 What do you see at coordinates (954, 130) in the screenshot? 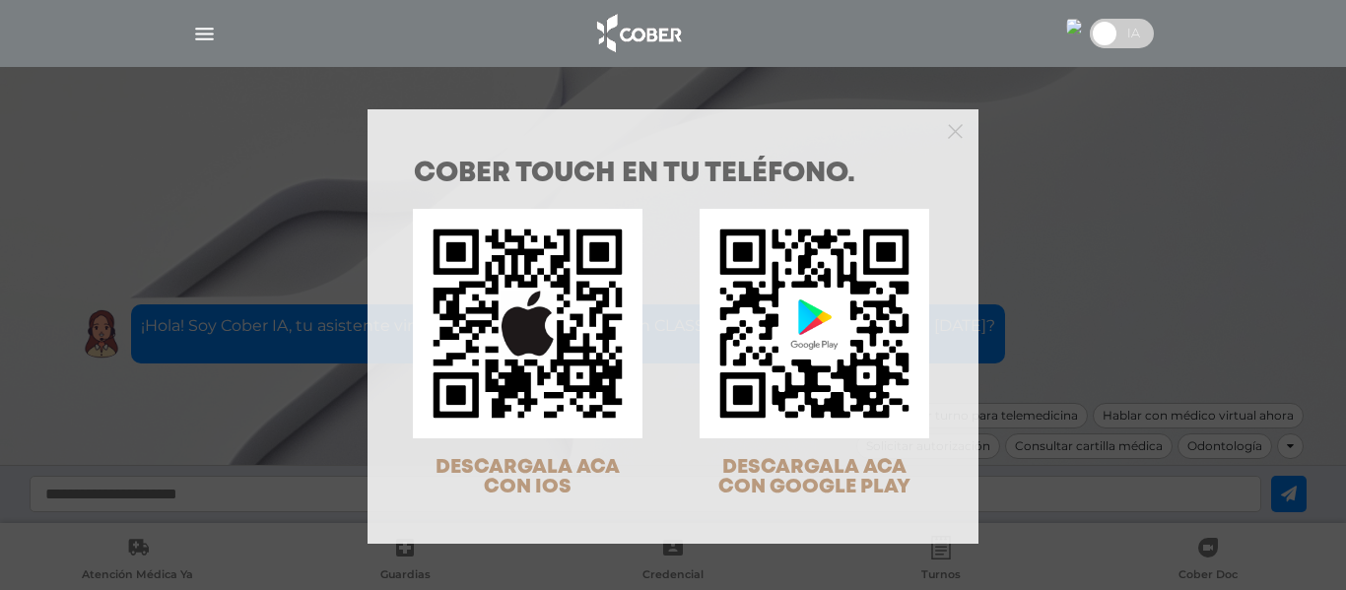
I see `button: Close` at bounding box center [954, 130].